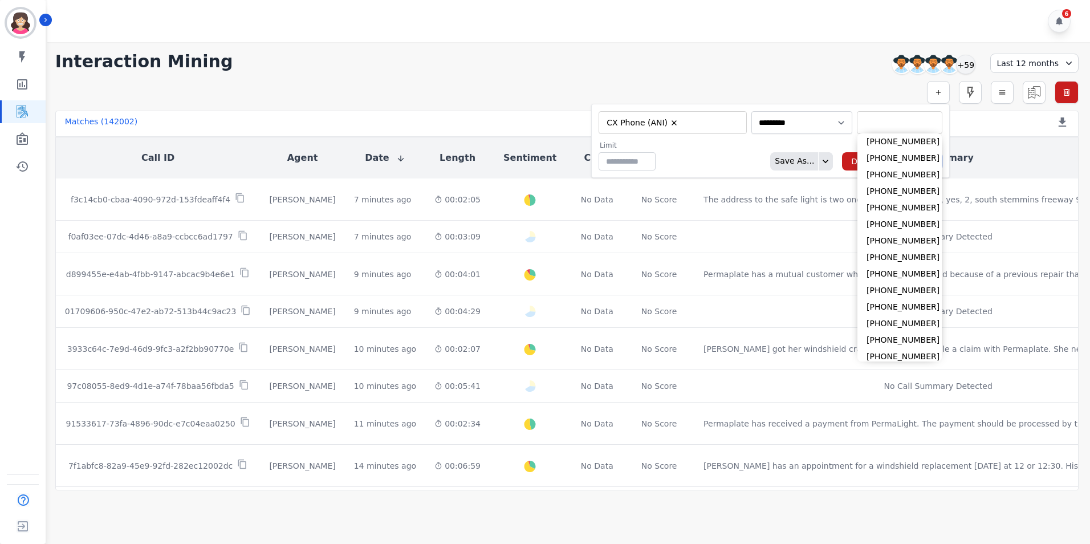 The image size is (1090, 544). What do you see at coordinates (1067, 14) in the screenshot?
I see `div: 6` at bounding box center [1067, 14].